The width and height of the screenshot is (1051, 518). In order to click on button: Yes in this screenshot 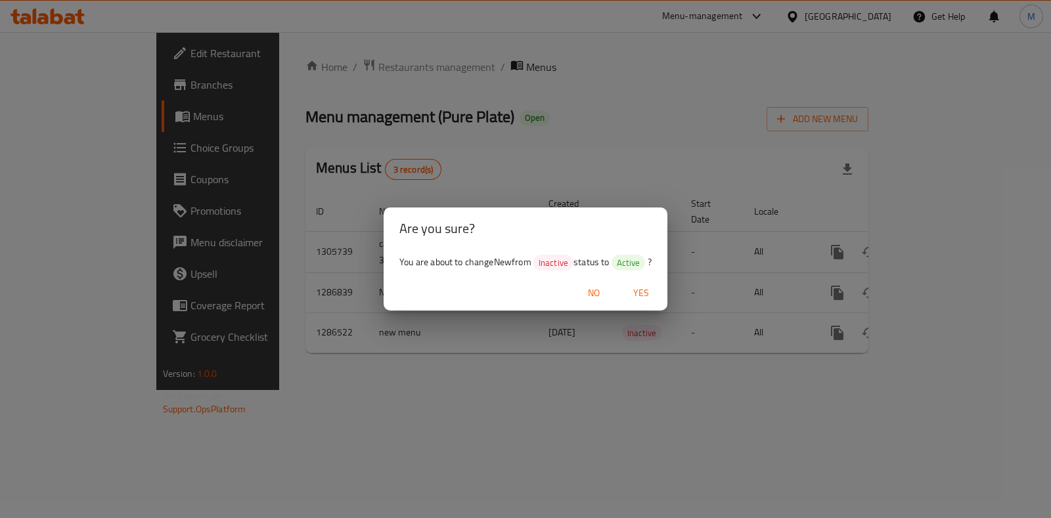, I will do `click(641, 293)`.